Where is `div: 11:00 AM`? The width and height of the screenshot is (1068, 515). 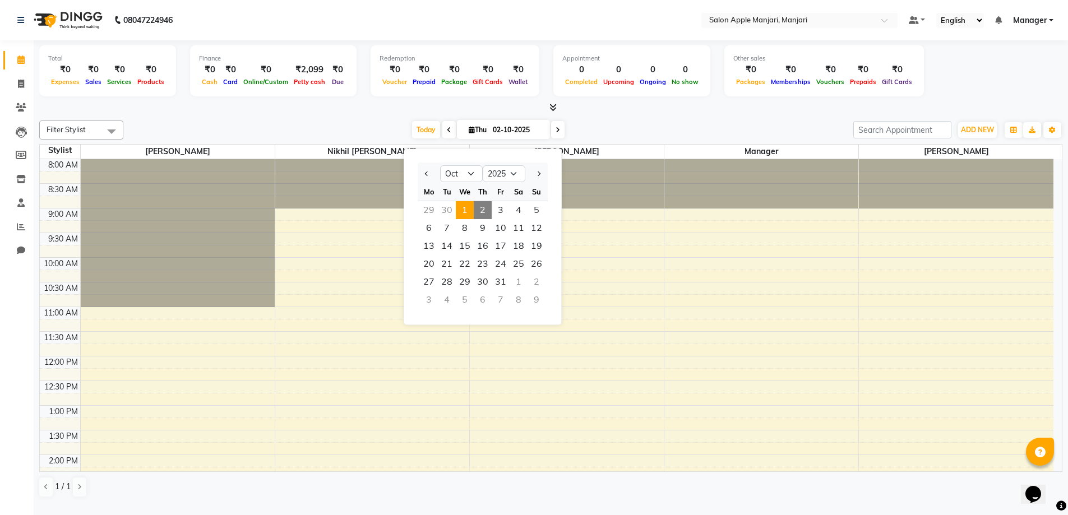 div: 11:00 AM is located at coordinates (61, 313).